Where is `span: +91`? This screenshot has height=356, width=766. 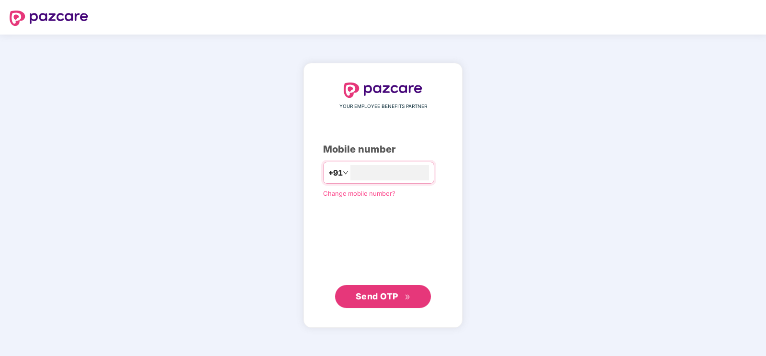 span: +91 is located at coordinates (336, 173).